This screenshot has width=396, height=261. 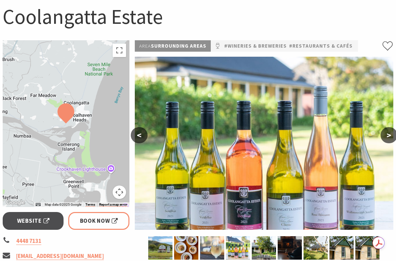 What do you see at coordinates (119, 192) in the screenshot?
I see `button: Map camera controls` at bounding box center [119, 192].